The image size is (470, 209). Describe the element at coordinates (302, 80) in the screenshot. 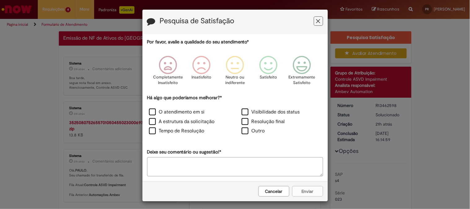

I see `p: Extremamente Satisfeito` at that location.